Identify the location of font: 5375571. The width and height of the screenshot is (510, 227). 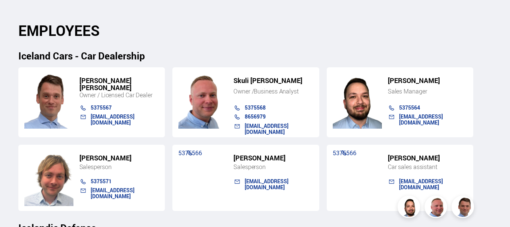
(101, 181).